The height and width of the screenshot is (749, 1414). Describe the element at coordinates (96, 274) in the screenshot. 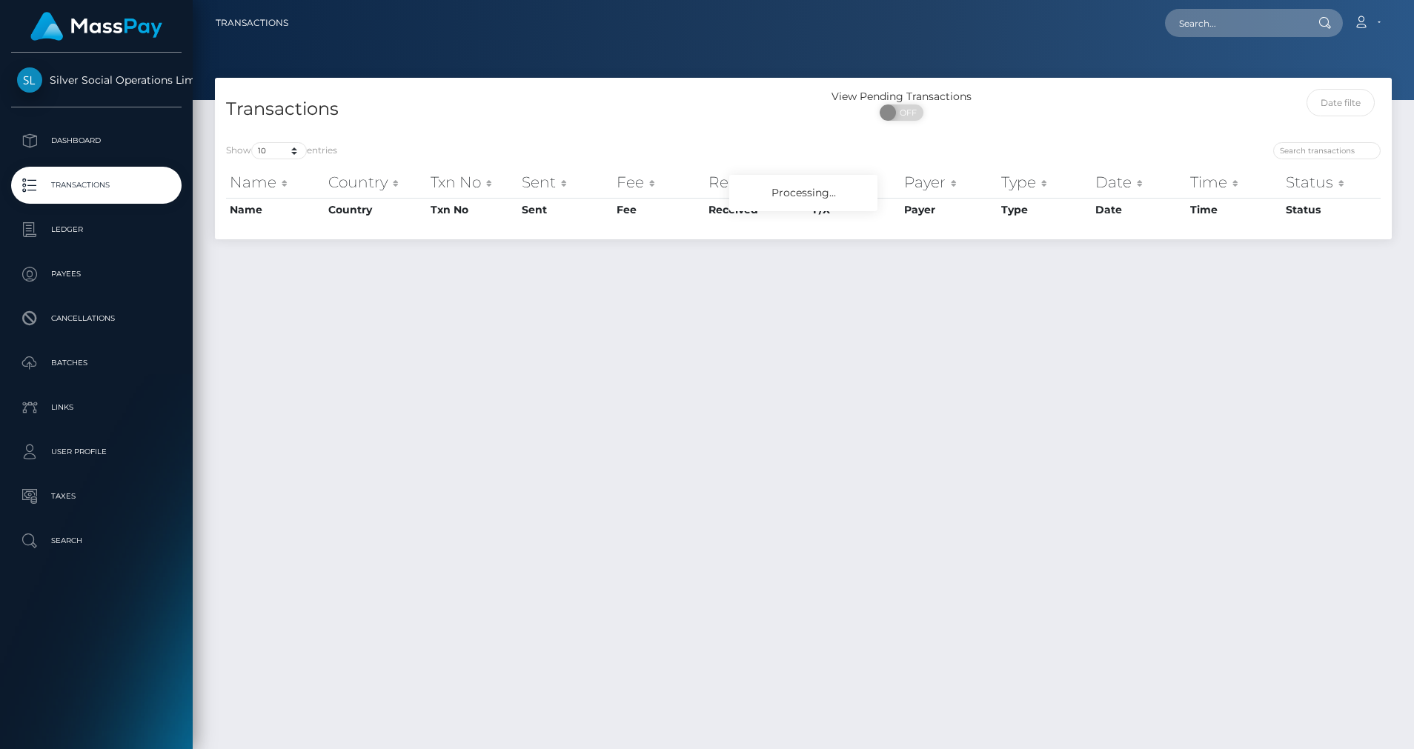

I see `a: Payees` at that location.